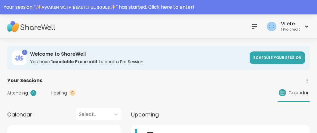 The height and width of the screenshot is (133, 317). What do you see at coordinates (290, 24) in the screenshot?
I see `div: Vilete` at bounding box center [290, 24].